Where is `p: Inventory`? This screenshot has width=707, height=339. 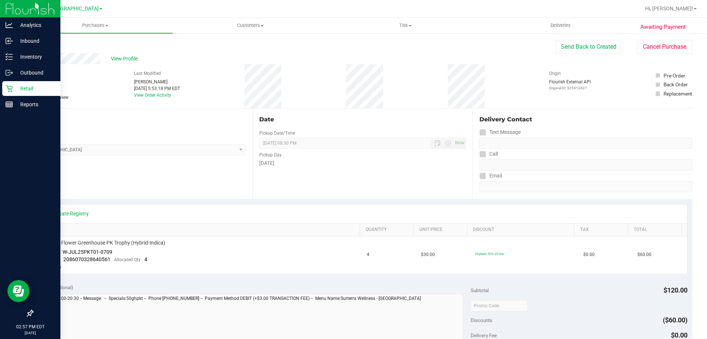 p: Inventory is located at coordinates (35, 57).